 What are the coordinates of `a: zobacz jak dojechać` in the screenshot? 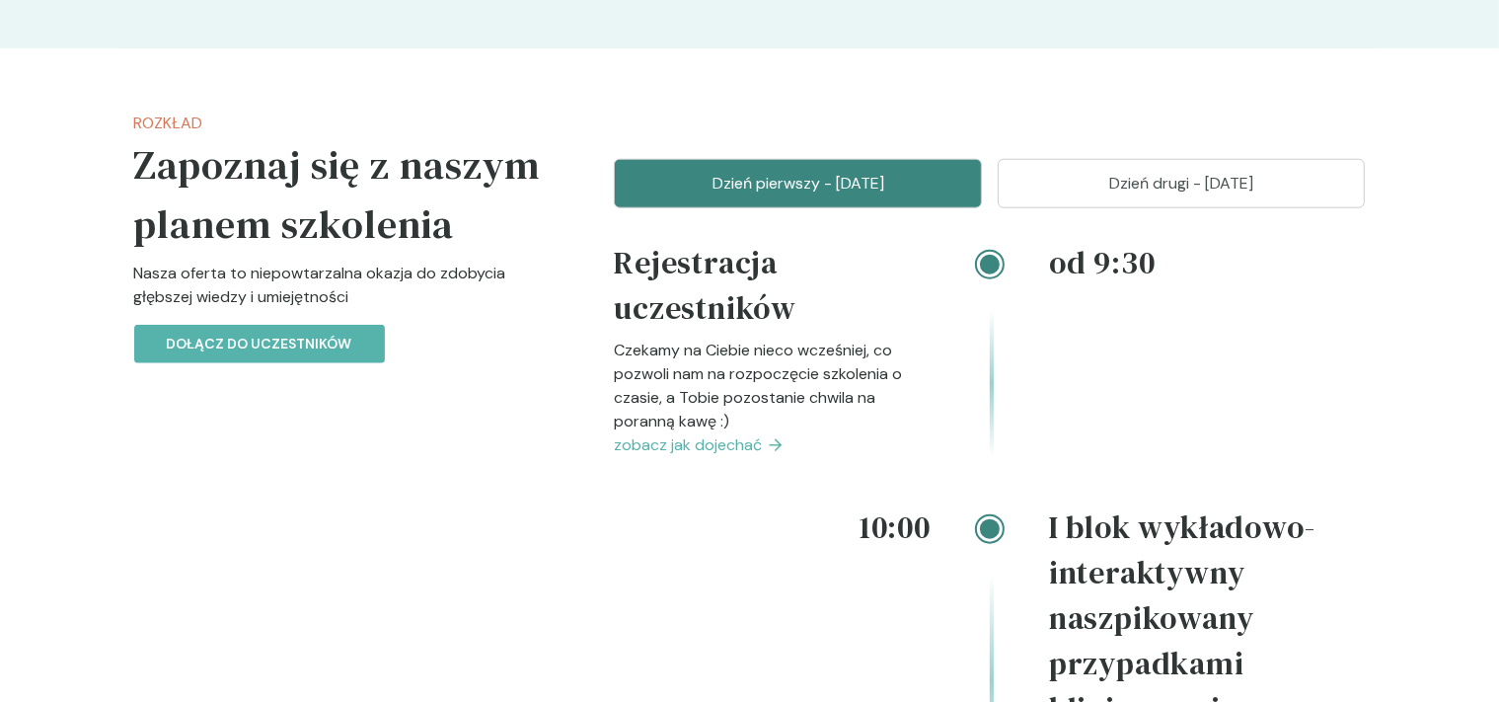 It's located at (772, 445).